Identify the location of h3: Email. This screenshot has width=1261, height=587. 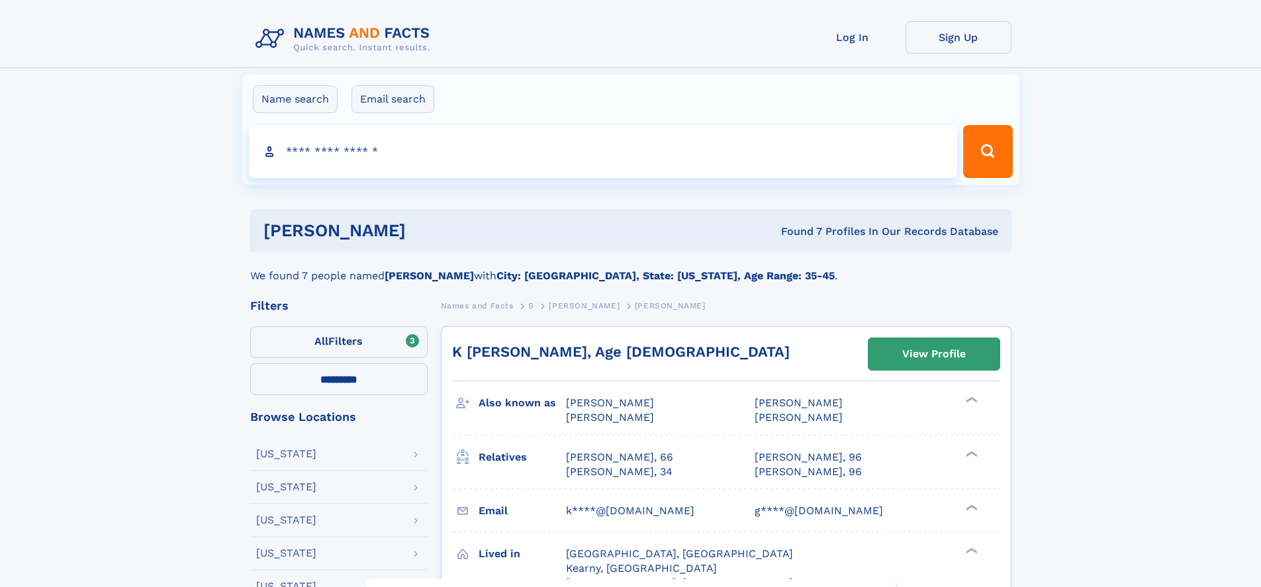
(522, 511).